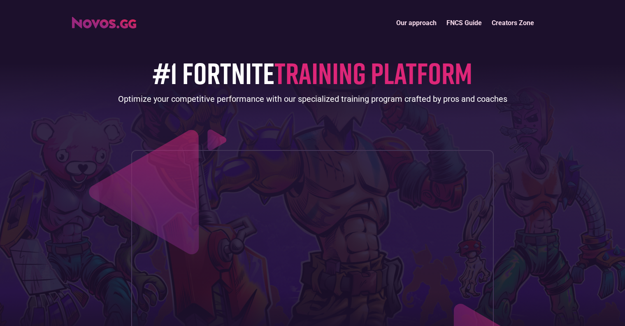 This screenshot has width=625, height=326. I want to click on span: TRAINING PLATFORM, so click(373, 72).